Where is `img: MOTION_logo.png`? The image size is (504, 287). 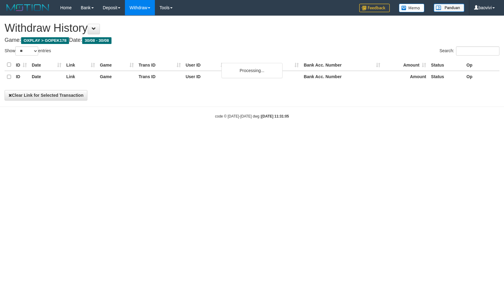
img: MOTION_logo.png is located at coordinates (28, 8).